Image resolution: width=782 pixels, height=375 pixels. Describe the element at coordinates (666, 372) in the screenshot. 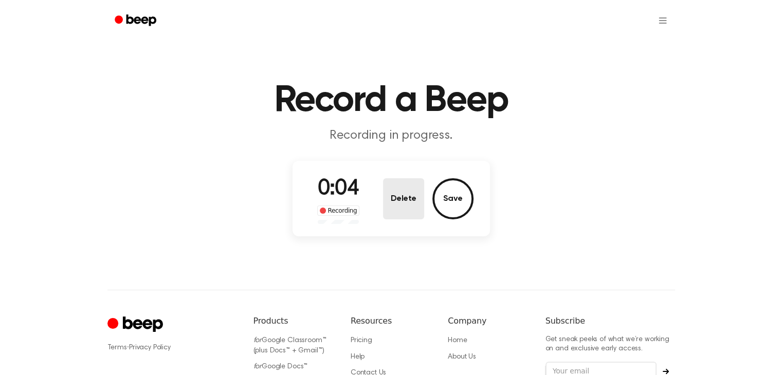

I see `button: Subscribe` at that location.